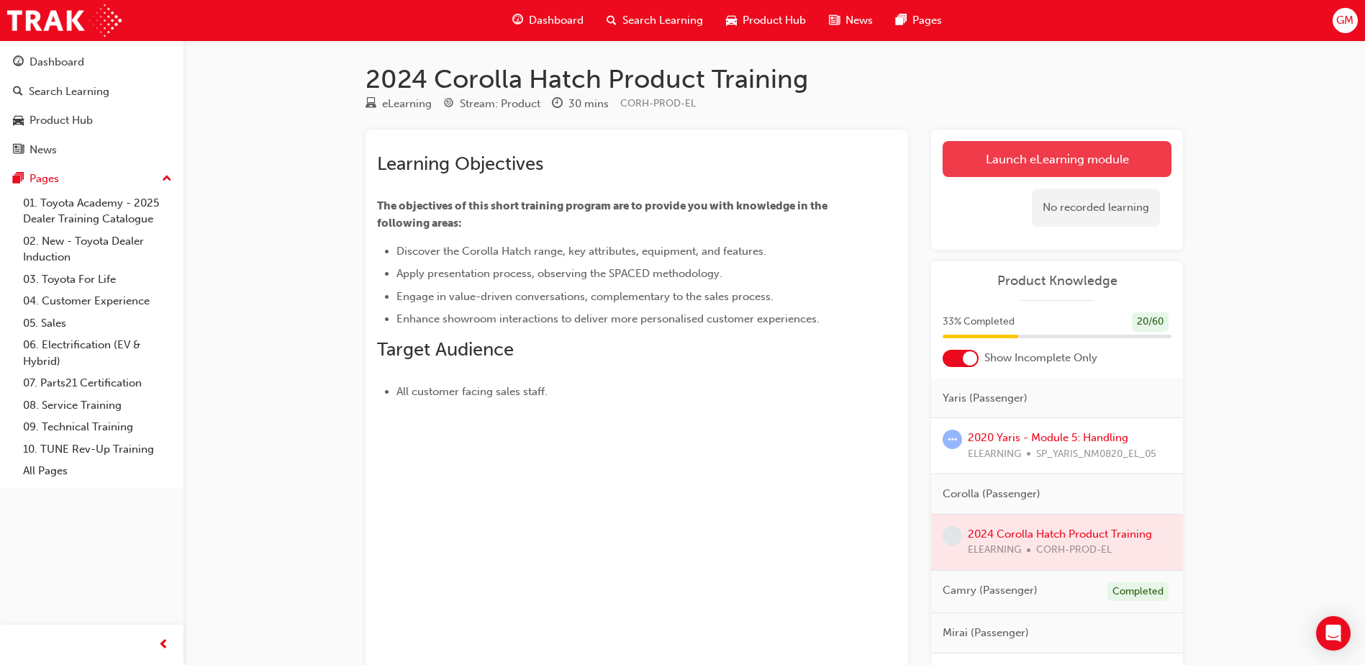  Describe the element at coordinates (445, 349) in the screenshot. I see `span: Target Audience` at that location.